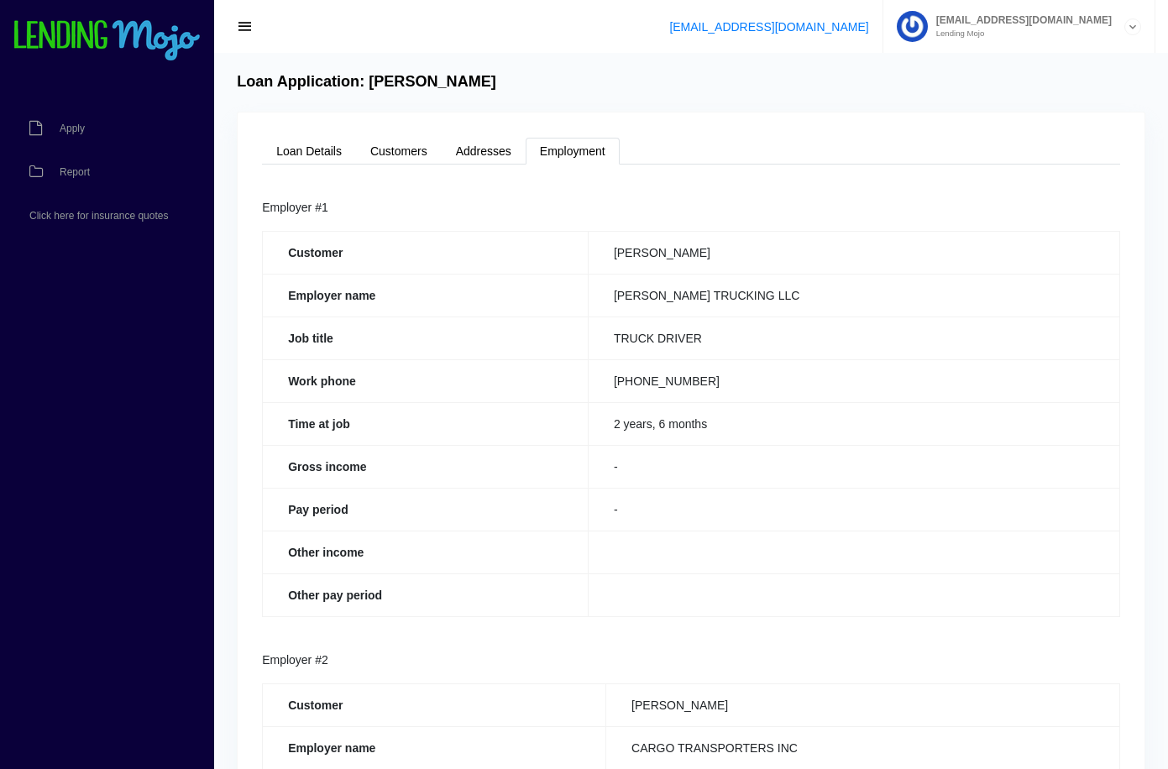 This screenshot has width=1168, height=769. Describe the element at coordinates (426, 595) in the screenshot. I see `th: Other pay period` at that location.